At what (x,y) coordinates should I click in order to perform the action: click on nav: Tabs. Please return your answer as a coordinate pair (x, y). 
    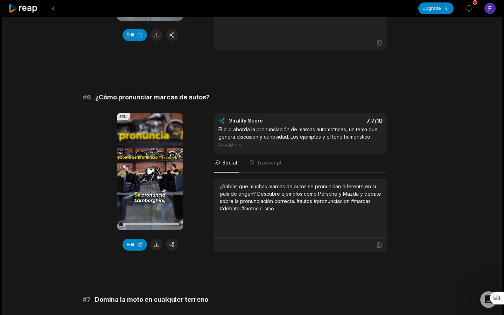
    Looking at the image, I should click on (300, 163).